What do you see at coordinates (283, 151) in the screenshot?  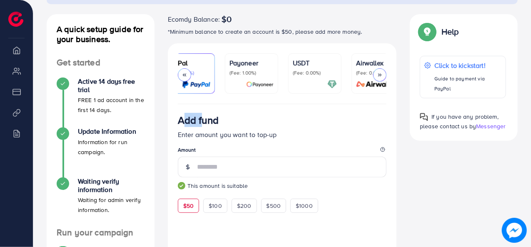 I see `legend: Amount` at bounding box center [283, 151].